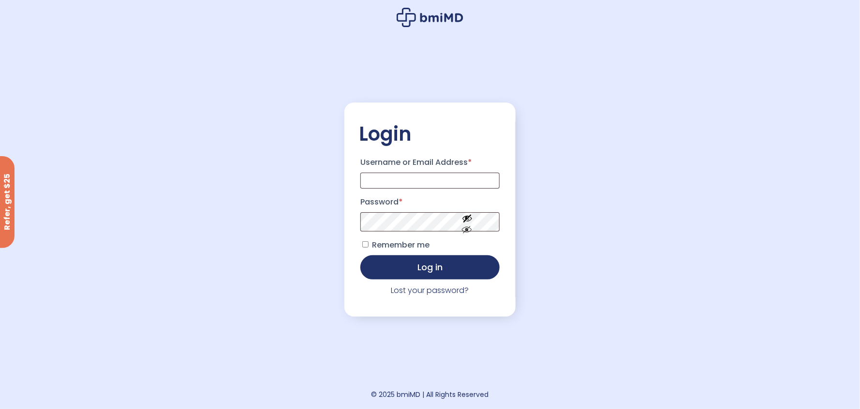 The image size is (860, 409). I want to click on input: Remember me, so click(365, 244).